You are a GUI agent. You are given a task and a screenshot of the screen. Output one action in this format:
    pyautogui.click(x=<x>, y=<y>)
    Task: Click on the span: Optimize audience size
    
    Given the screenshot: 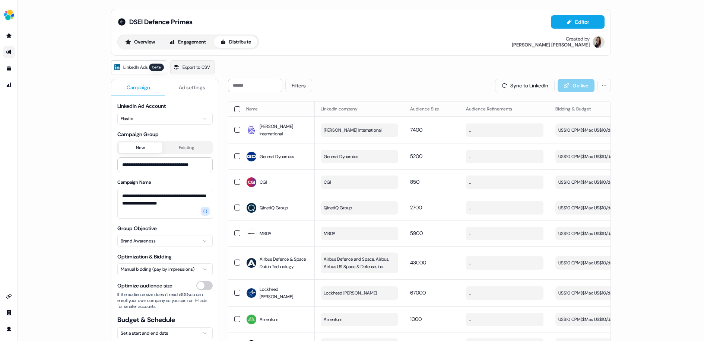 What is the action you would take?
    pyautogui.click(x=145, y=286)
    